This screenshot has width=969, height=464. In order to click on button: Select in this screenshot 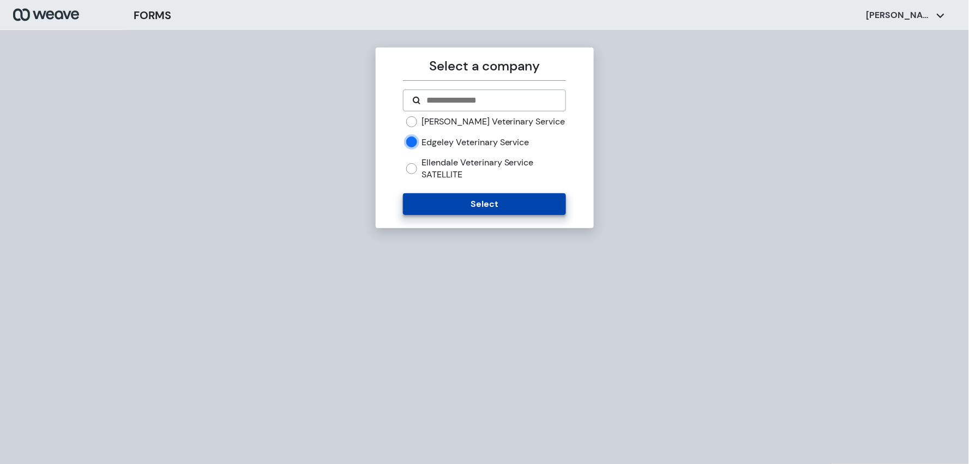, I will do `click(484, 204)`.